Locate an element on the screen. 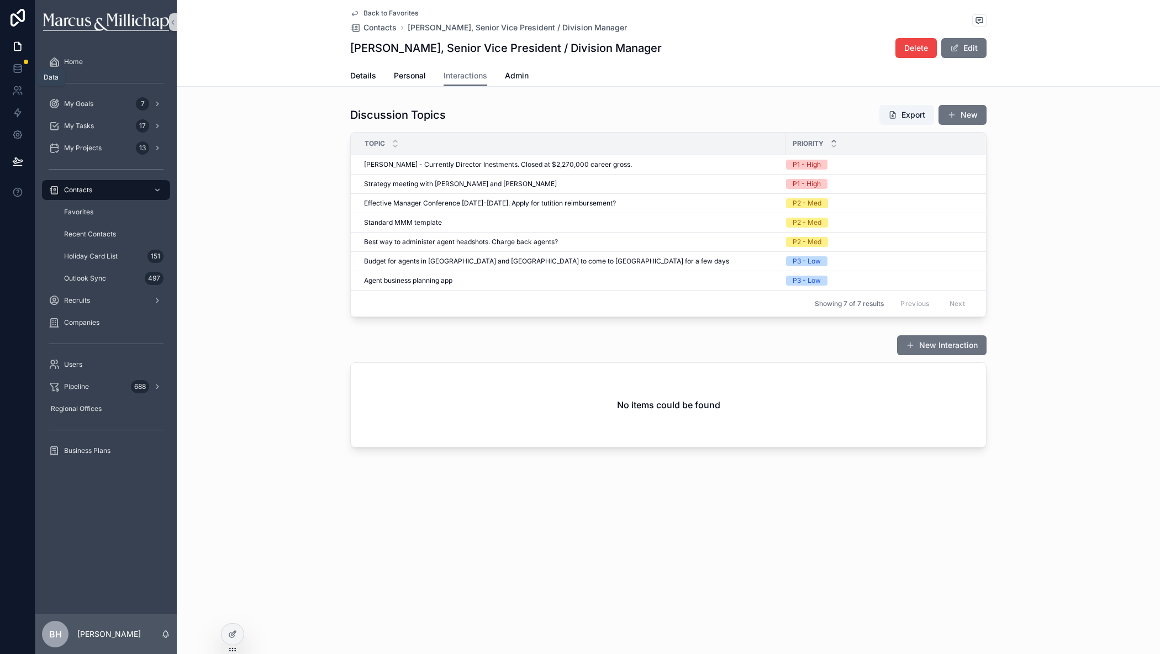  span: Regional Offices is located at coordinates (76, 409).